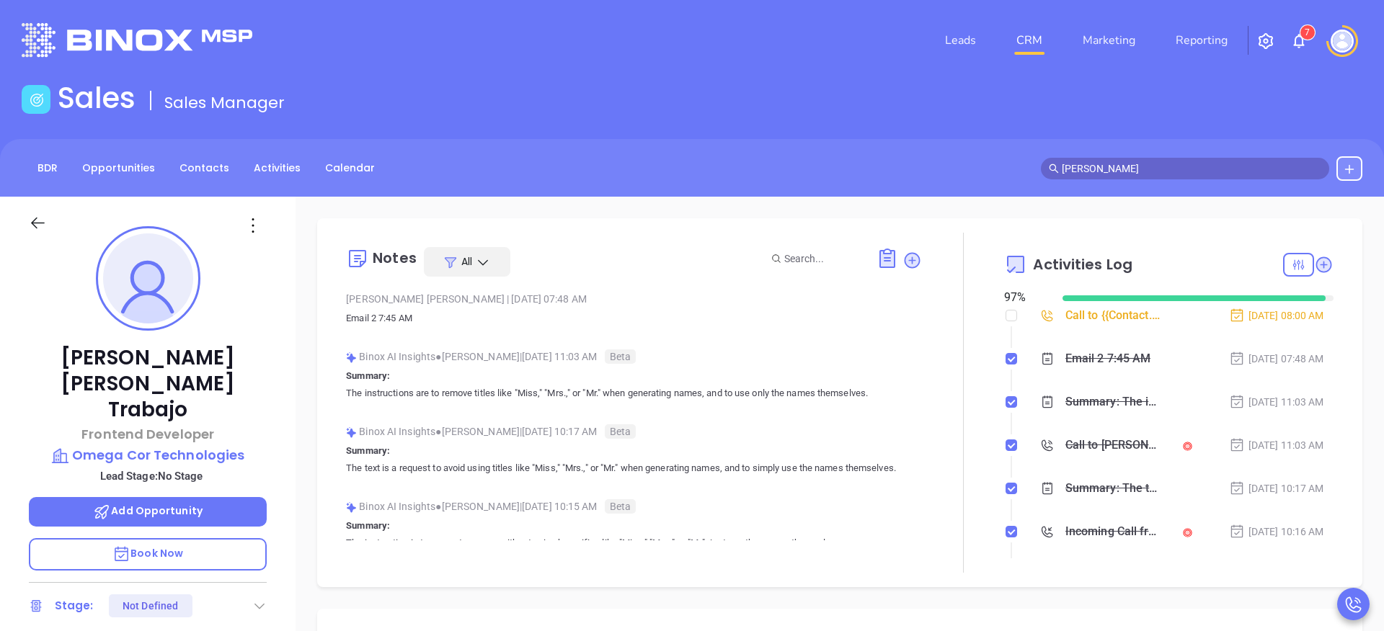 This screenshot has height=631, width=1384. I want to click on span: 7, so click(1306, 32).